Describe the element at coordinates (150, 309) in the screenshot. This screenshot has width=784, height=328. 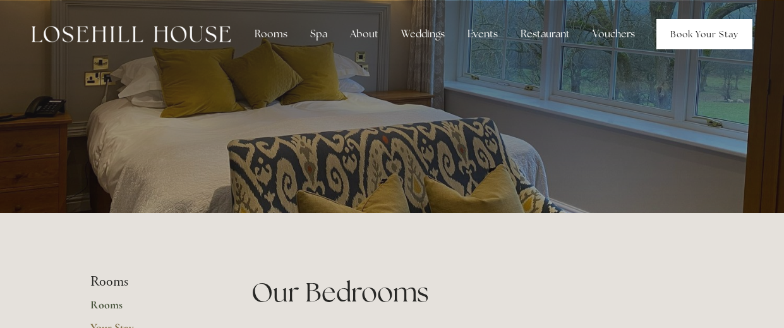
I see `a: Rooms` at that location.